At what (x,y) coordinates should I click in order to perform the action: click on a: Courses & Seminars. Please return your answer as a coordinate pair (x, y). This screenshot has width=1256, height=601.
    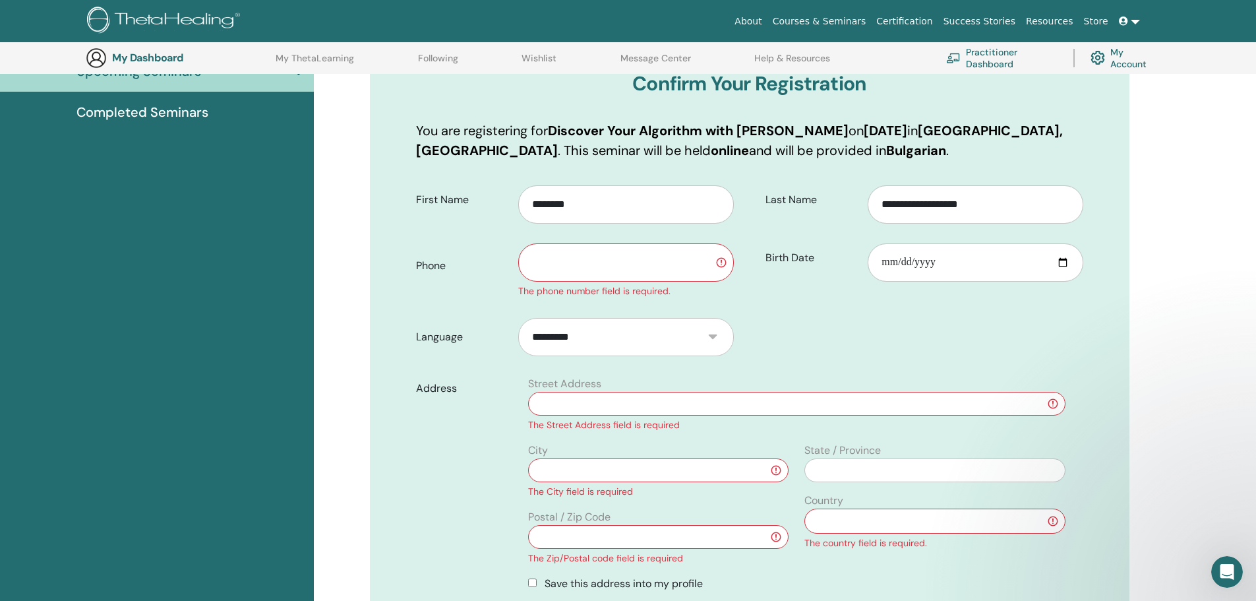
    Looking at the image, I should click on (820, 21).